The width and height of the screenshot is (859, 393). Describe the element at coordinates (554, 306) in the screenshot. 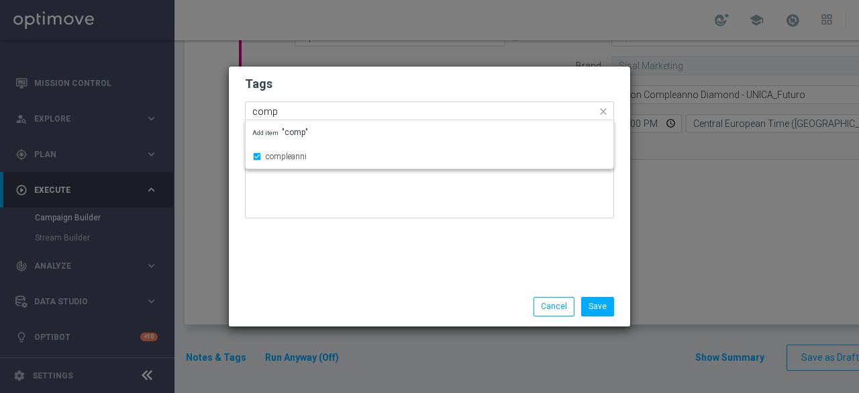

I see `button: Cancel` at that location.